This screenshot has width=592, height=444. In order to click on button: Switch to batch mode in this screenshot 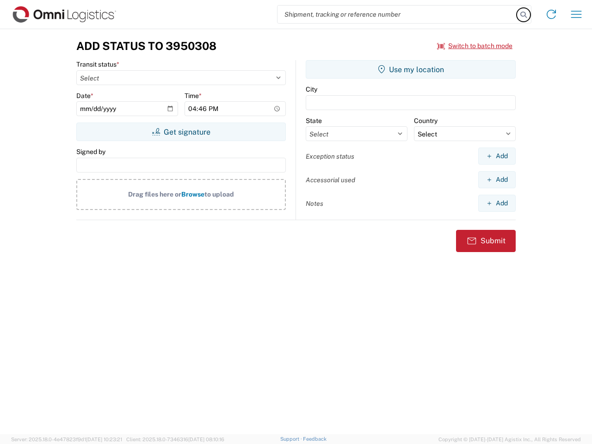, I will do `click(474, 46)`.